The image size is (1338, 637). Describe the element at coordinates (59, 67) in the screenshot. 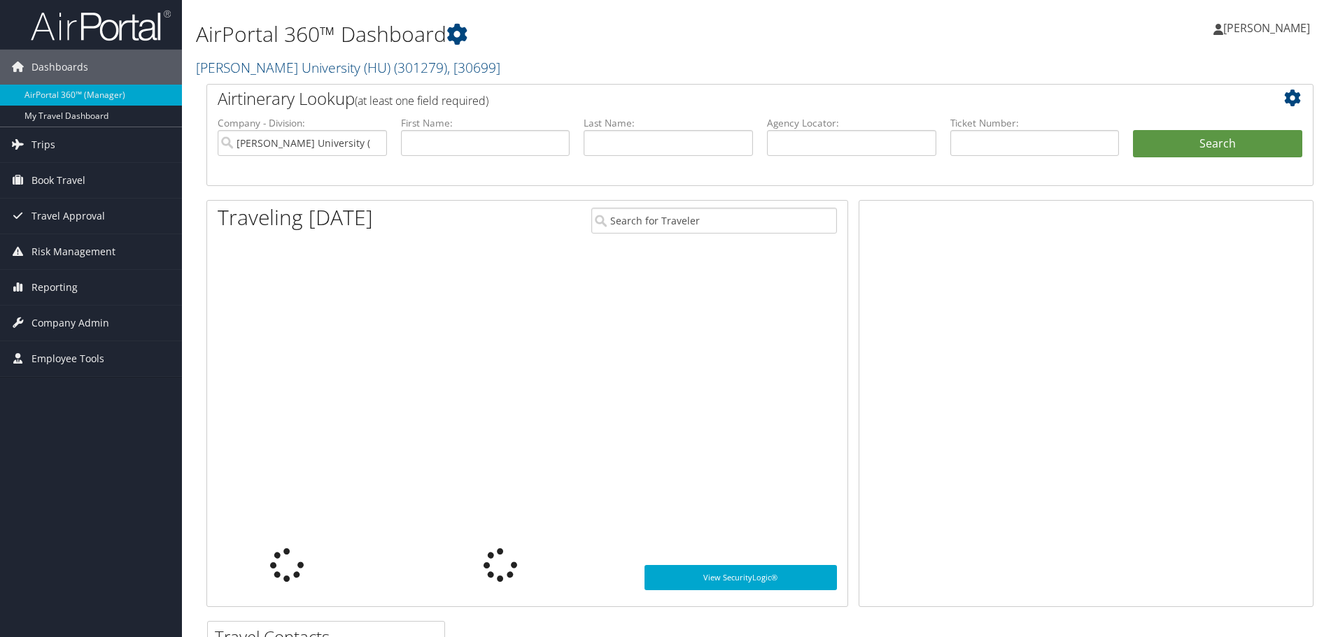

I see `span: Dashboards` at that location.